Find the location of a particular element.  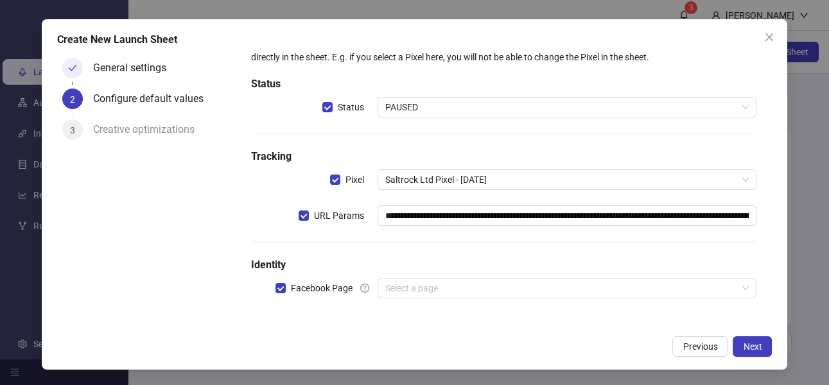

div: Create New Launch Sheet is located at coordinates (415, 40).